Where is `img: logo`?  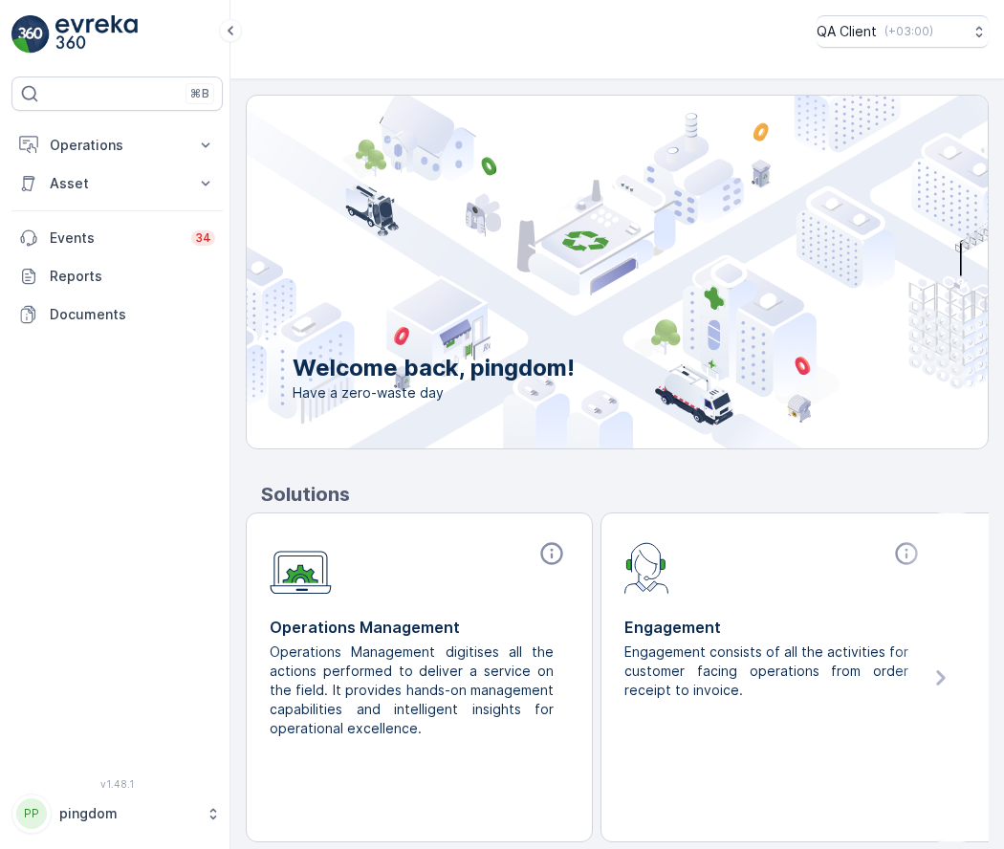 img: logo is located at coordinates (31, 34).